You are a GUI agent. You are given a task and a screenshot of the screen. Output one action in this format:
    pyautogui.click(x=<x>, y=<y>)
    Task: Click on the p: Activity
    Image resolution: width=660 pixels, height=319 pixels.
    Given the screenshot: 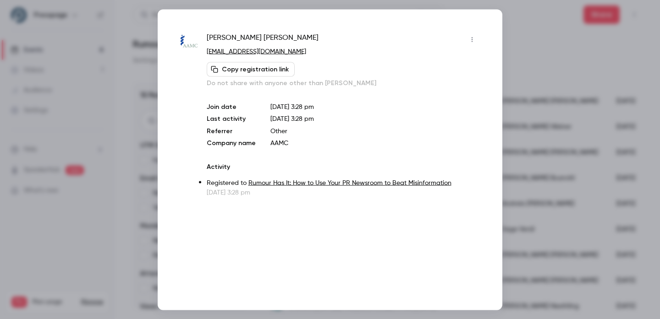 What is the action you would take?
    pyautogui.click(x=343, y=167)
    